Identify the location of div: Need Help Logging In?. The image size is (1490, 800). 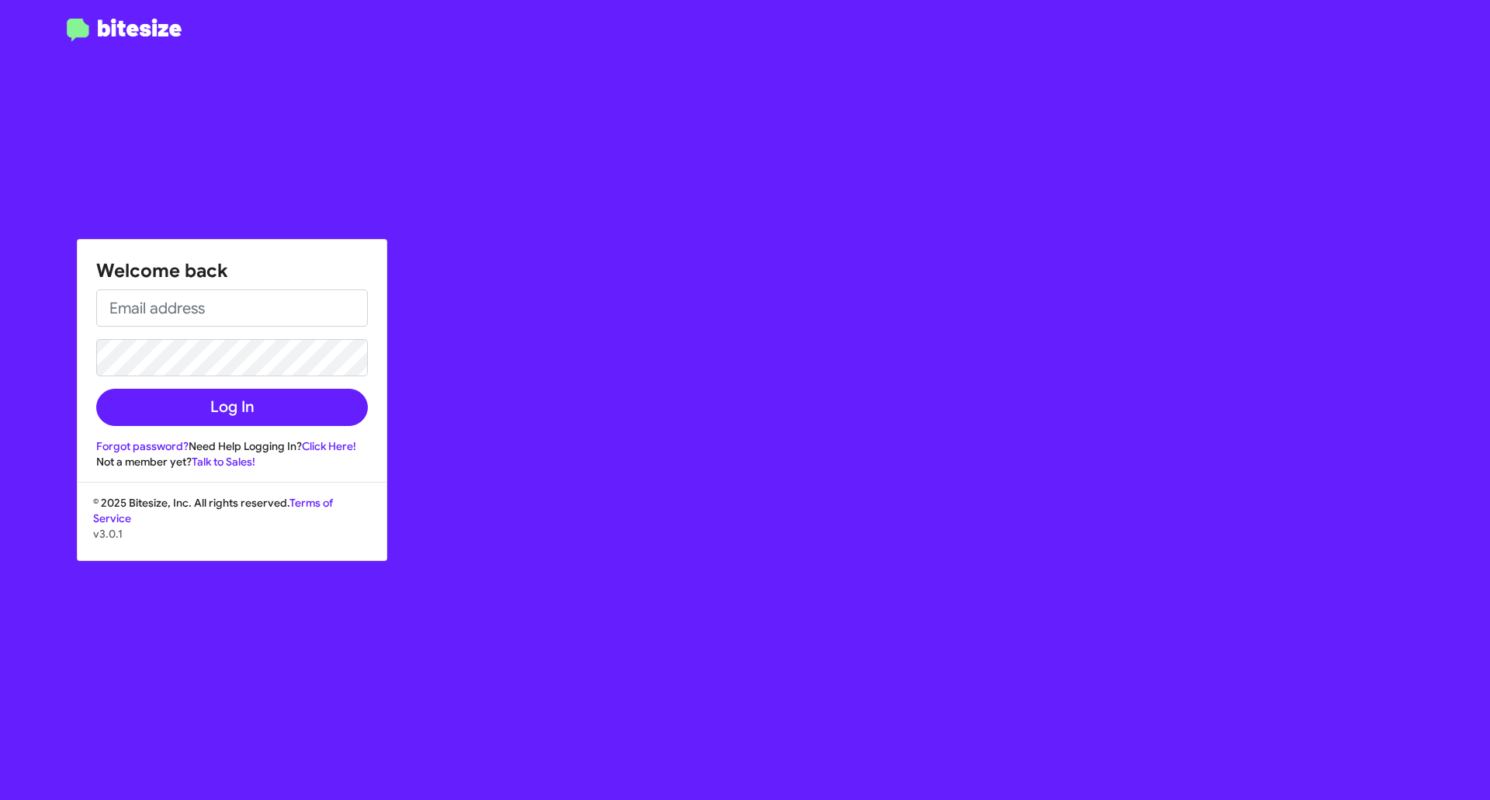
(232, 446).